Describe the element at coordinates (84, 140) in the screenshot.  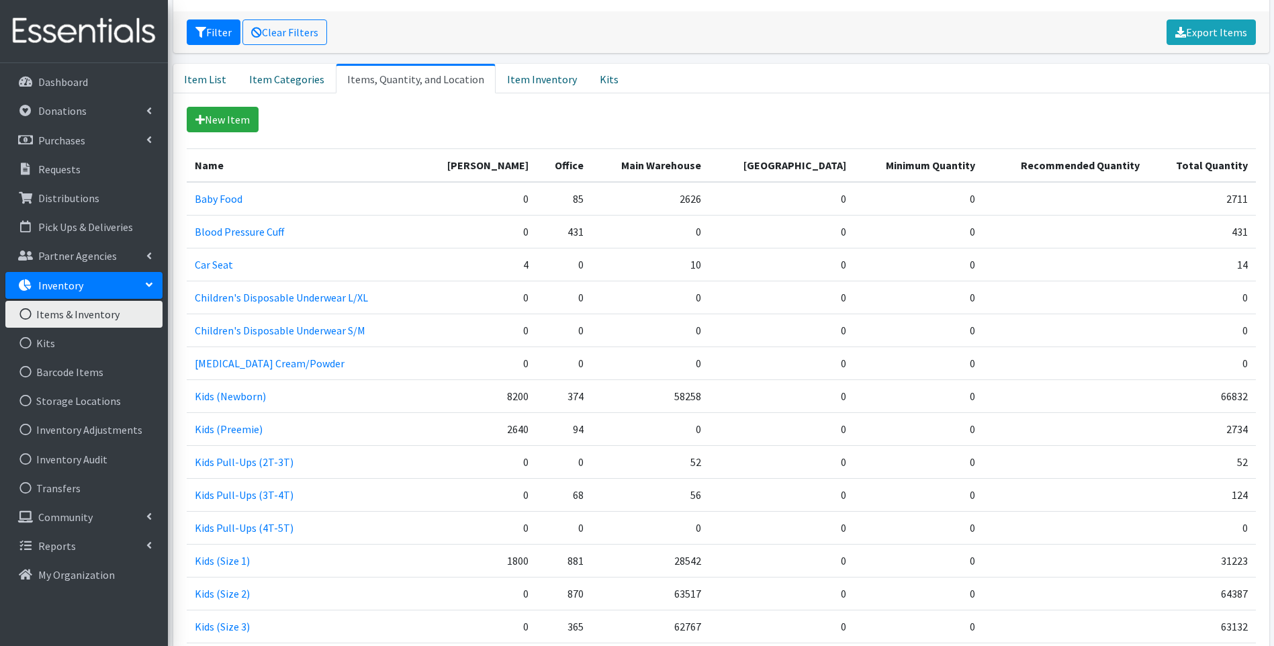
I see `a: Purchases` at that location.